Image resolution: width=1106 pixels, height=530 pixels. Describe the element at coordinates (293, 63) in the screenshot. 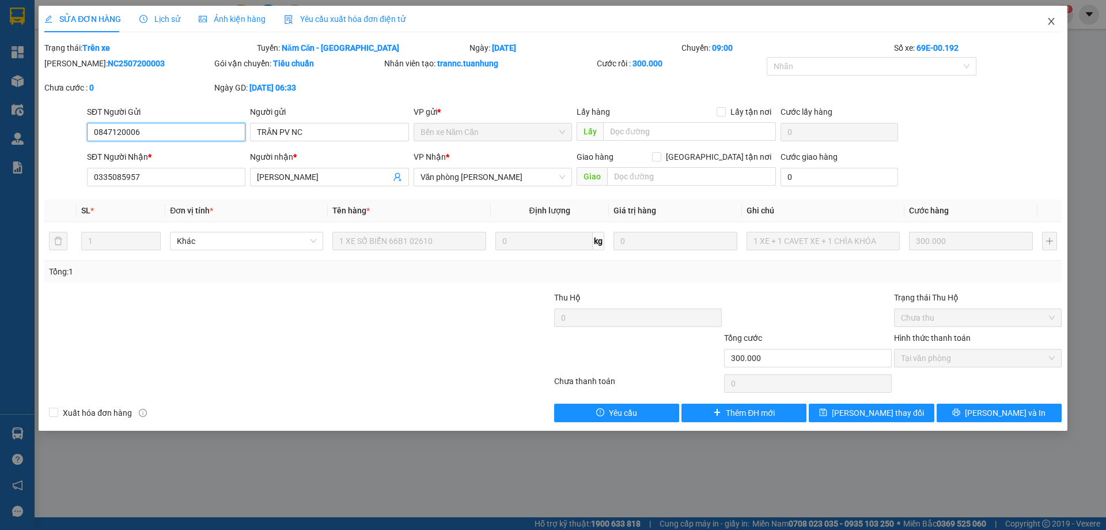

I see `b: Tiêu chuẩn` at that location.